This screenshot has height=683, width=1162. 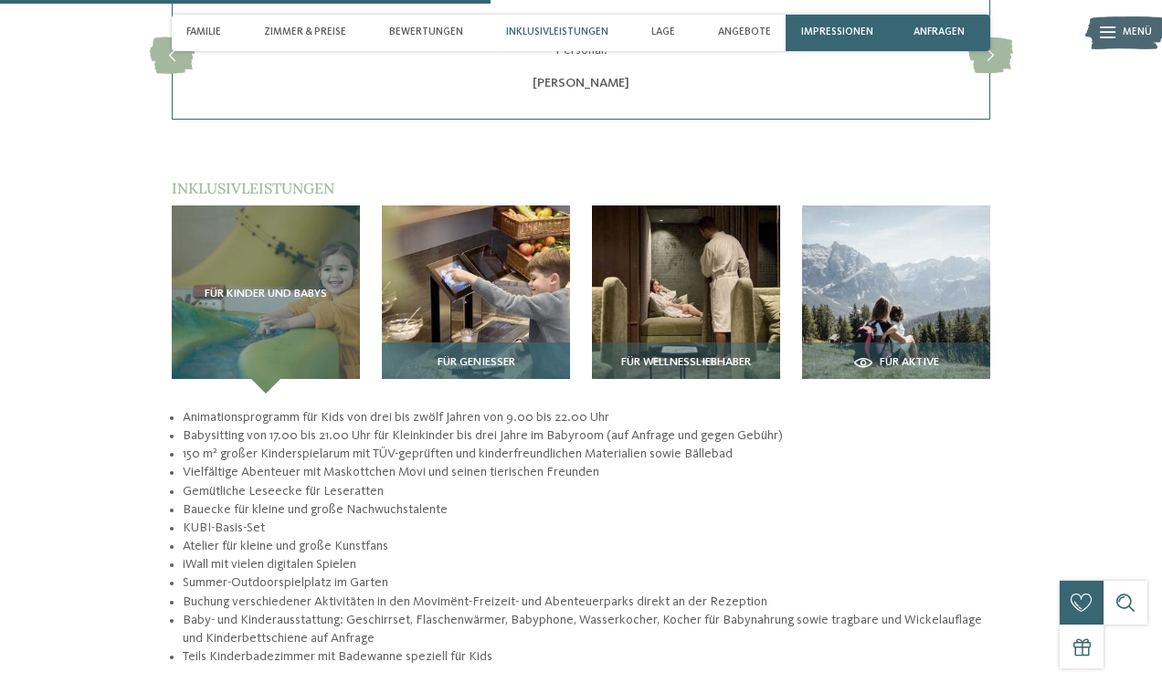 What do you see at coordinates (587, 436) in the screenshot?
I see `li: Babysitting von 17.00 bis 21.00 Uhr für Kleinkinder bis drei Jahre im Babyroom (auf Anfrage und g...` at bounding box center [587, 436].